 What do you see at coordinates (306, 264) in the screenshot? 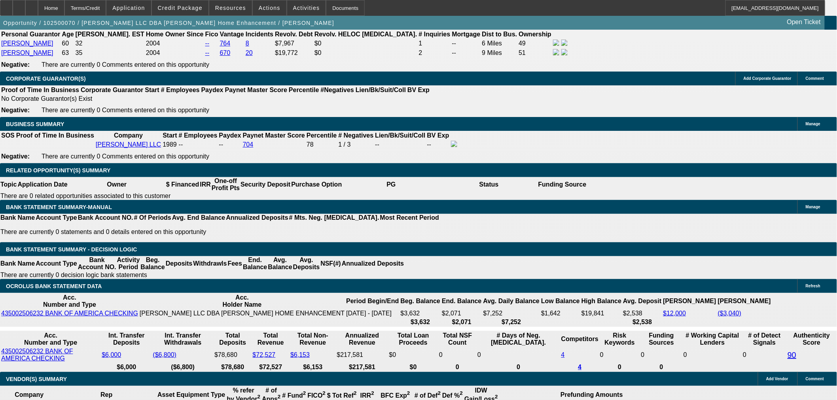
I see `th: Avg. Deposits` at bounding box center [306, 264].